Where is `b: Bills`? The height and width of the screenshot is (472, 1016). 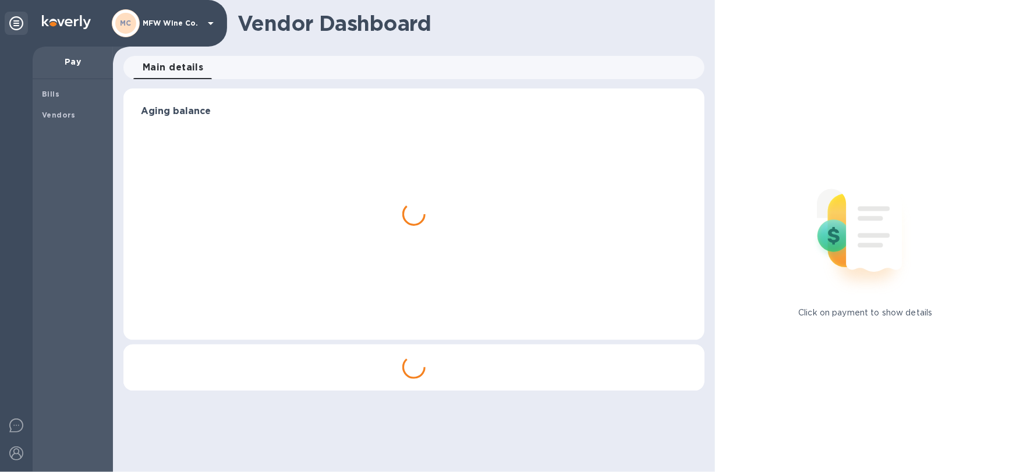
b: Bills is located at coordinates (51, 94).